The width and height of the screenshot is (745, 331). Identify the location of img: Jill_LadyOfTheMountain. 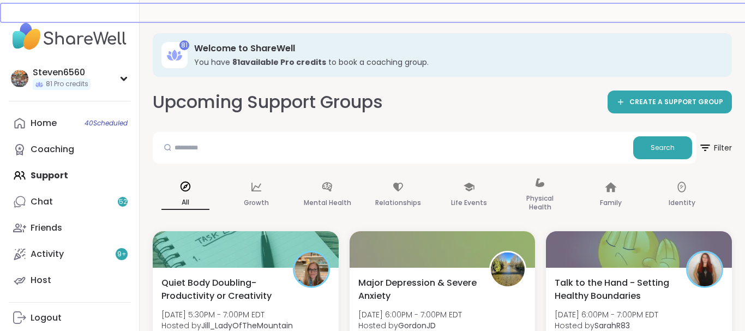
(312, 270).